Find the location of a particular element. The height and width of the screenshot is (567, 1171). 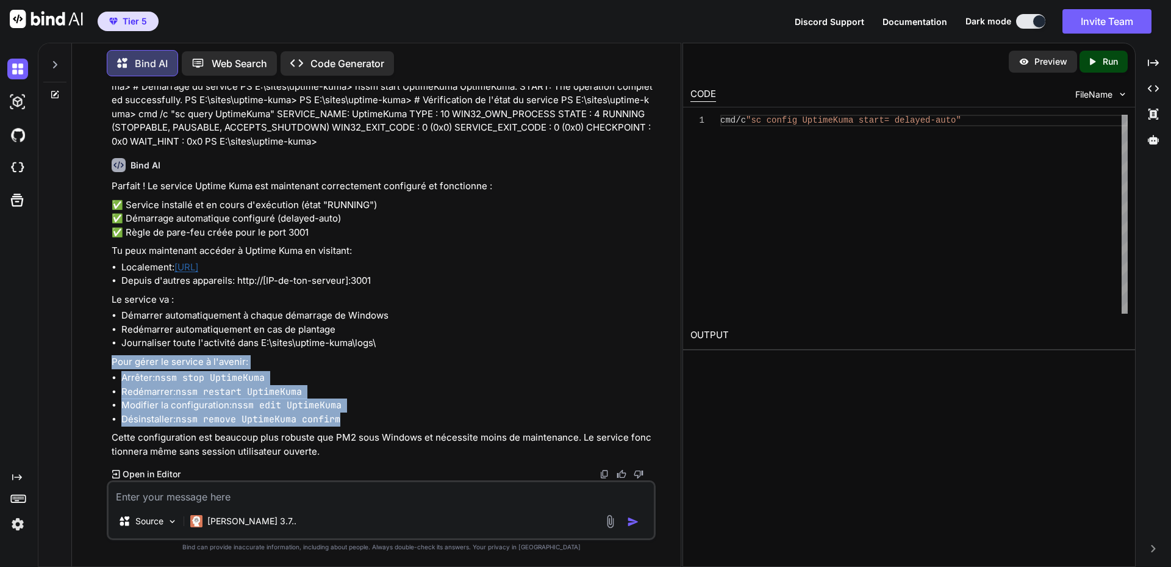

img: like is located at coordinates (621, 474).